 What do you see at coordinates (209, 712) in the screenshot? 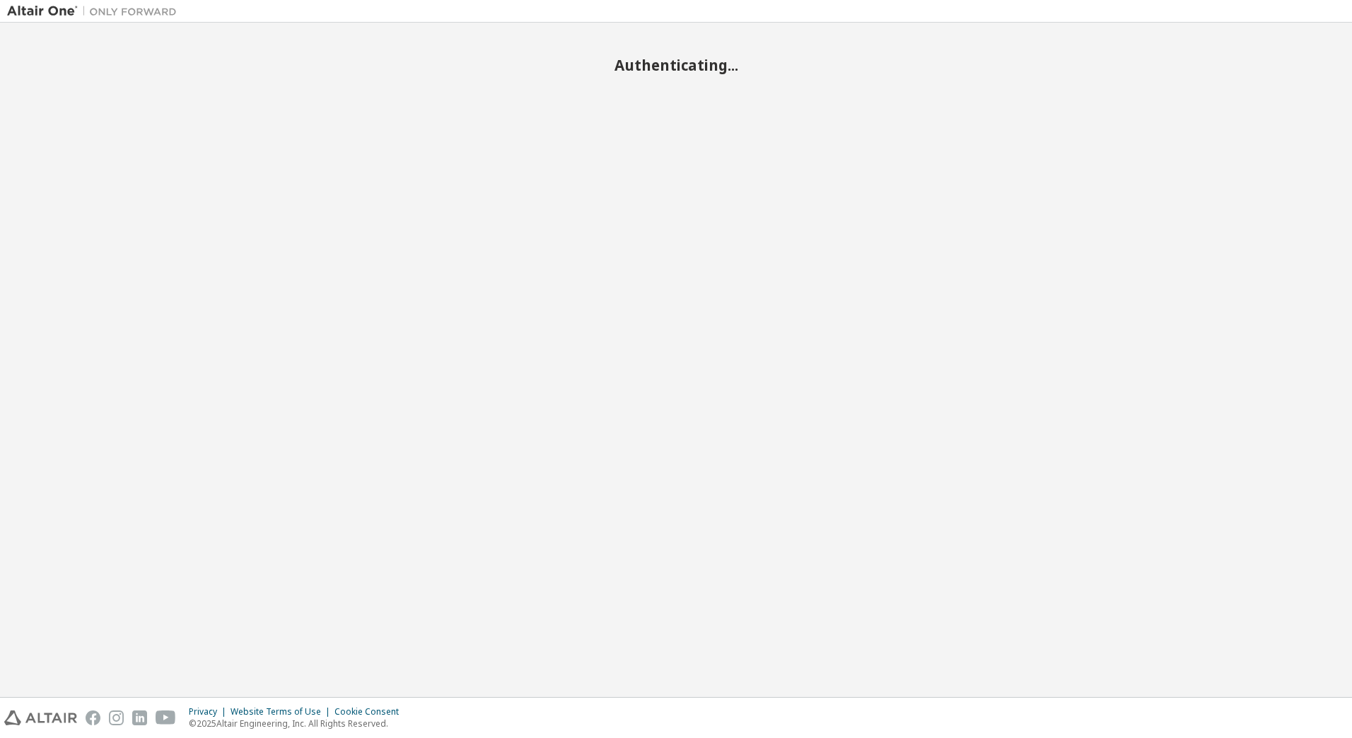
I see `div: Privacy` at bounding box center [209, 712].